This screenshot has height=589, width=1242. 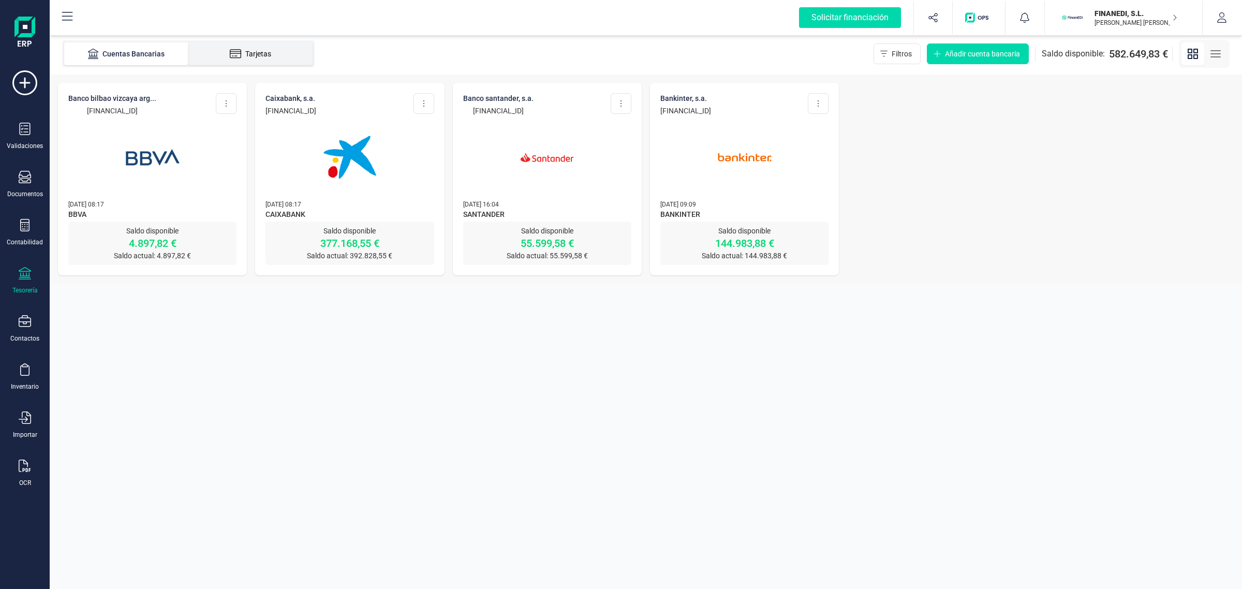 I want to click on div: OCR, so click(x=25, y=483).